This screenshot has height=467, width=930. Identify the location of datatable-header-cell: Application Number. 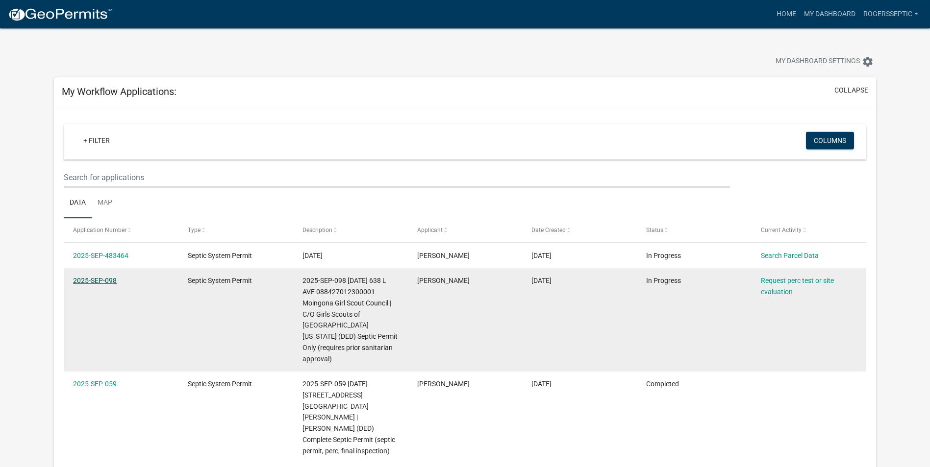
(121, 230).